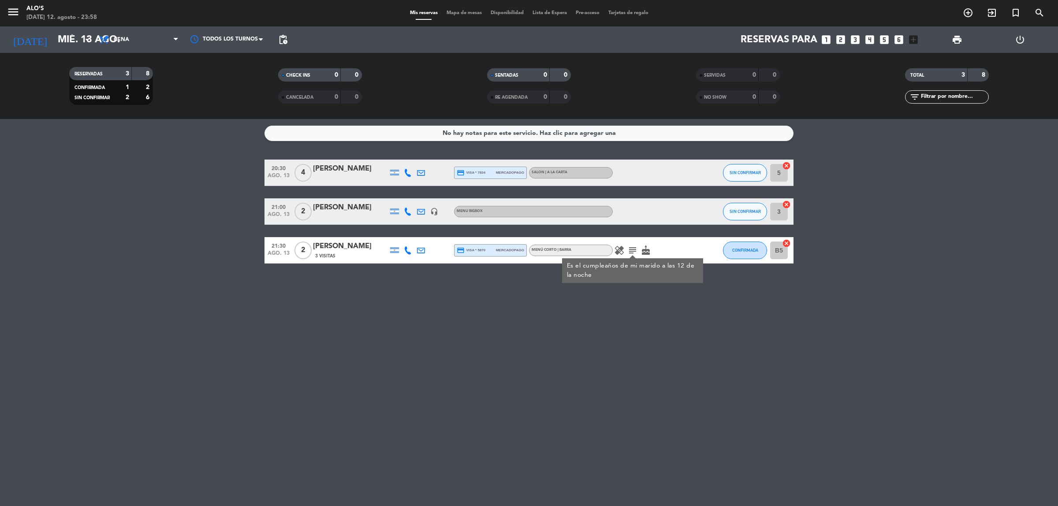  Describe the element at coordinates (283, 40) in the screenshot. I see `span: pending_actions` at that location.